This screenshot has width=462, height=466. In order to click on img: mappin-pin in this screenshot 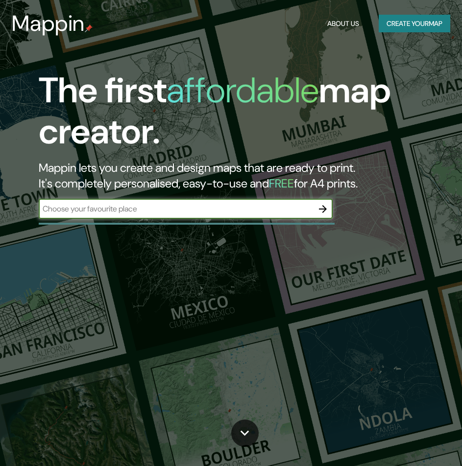, I will do `click(89, 28)`.